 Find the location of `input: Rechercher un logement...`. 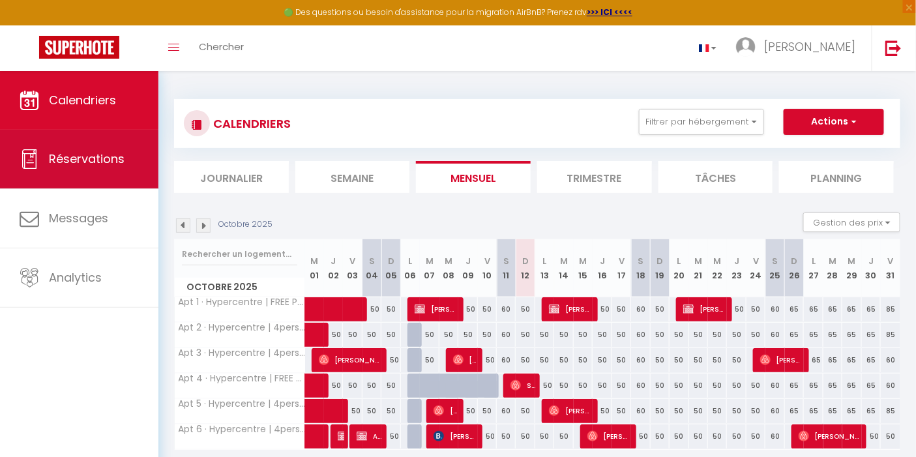

input: Rechercher un logement... is located at coordinates (239, 254).